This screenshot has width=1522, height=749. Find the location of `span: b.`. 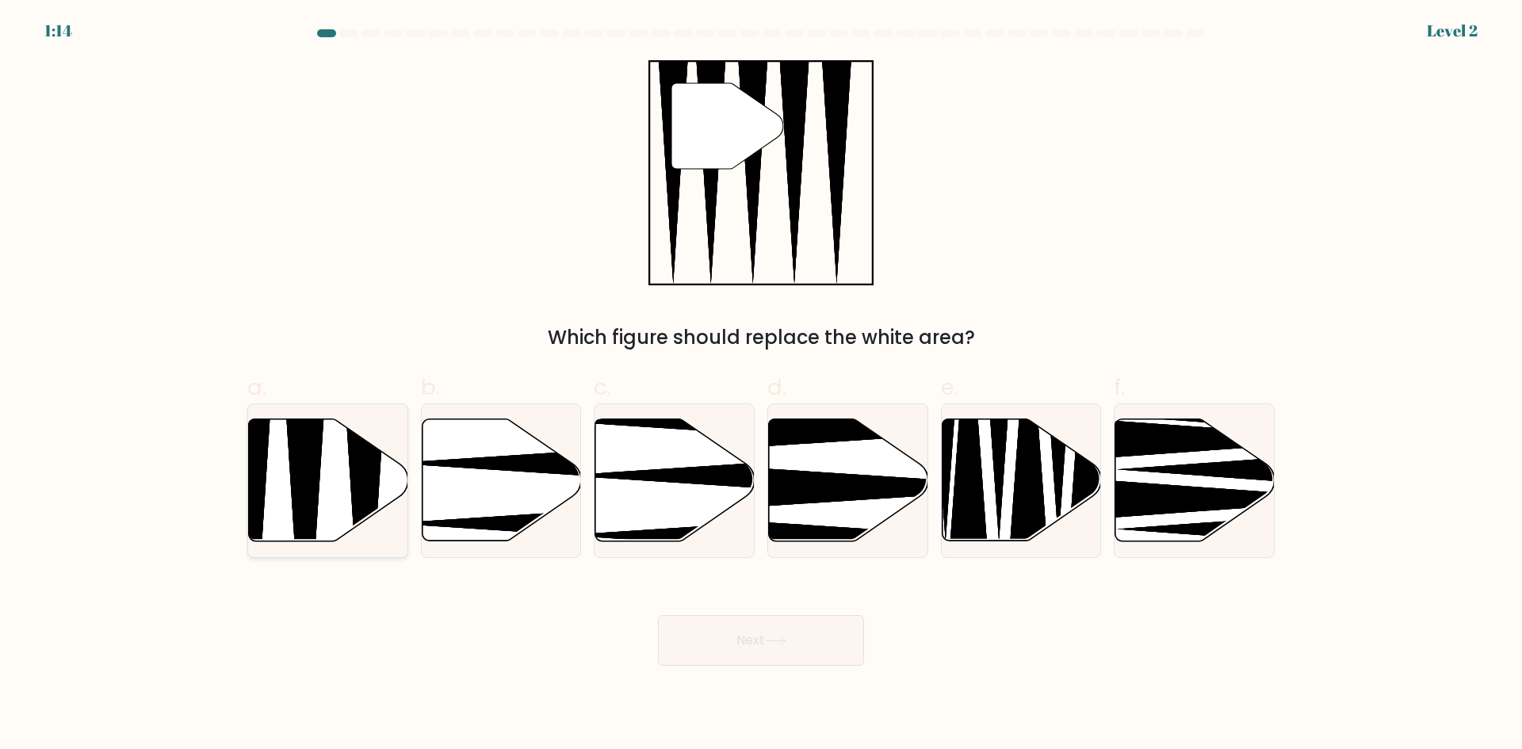

span: b. is located at coordinates (430, 387).